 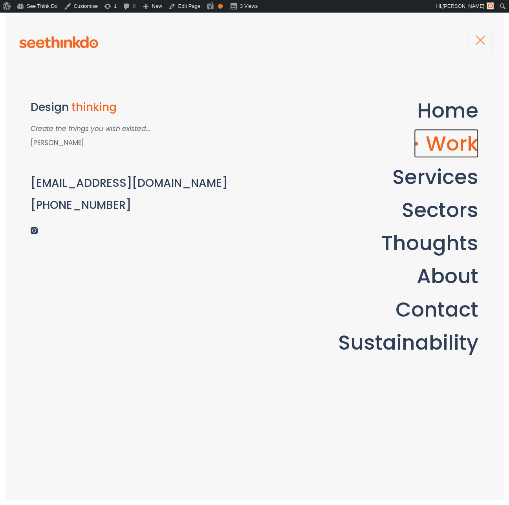 I want to click on a: Work, so click(x=446, y=143).